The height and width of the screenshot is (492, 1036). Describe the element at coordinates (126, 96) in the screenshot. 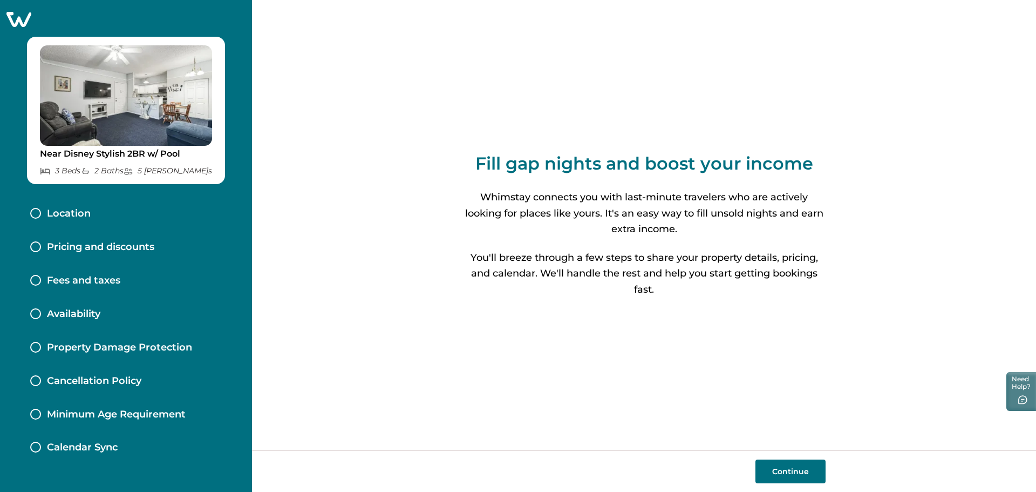

I see `img: propertyImage_Near Disney Stylish 2BR w/ Pool` at that location.